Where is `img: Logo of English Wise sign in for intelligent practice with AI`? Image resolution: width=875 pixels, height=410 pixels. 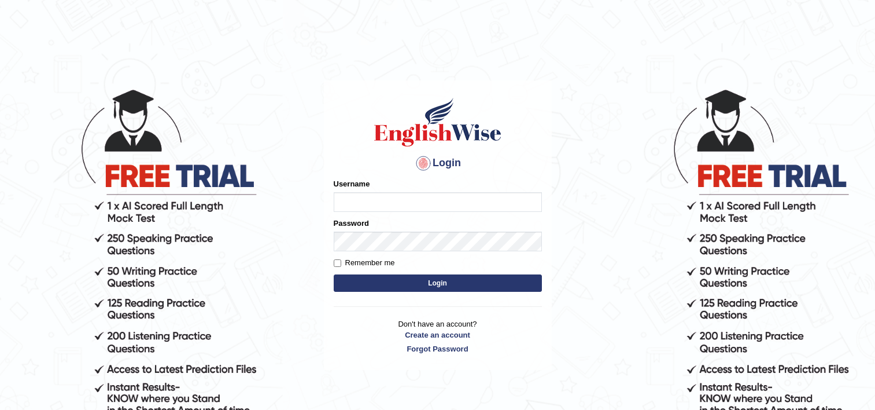
img: Logo of English Wise sign in for intelligent practice with AI is located at coordinates (438, 122).